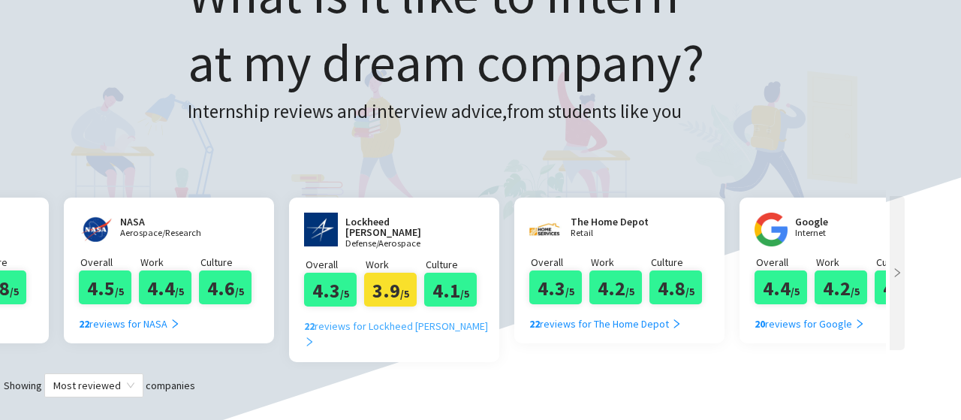  What do you see at coordinates (446, 62) in the screenshot?
I see `span: at my dream company?` at bounding box center [446, 62].